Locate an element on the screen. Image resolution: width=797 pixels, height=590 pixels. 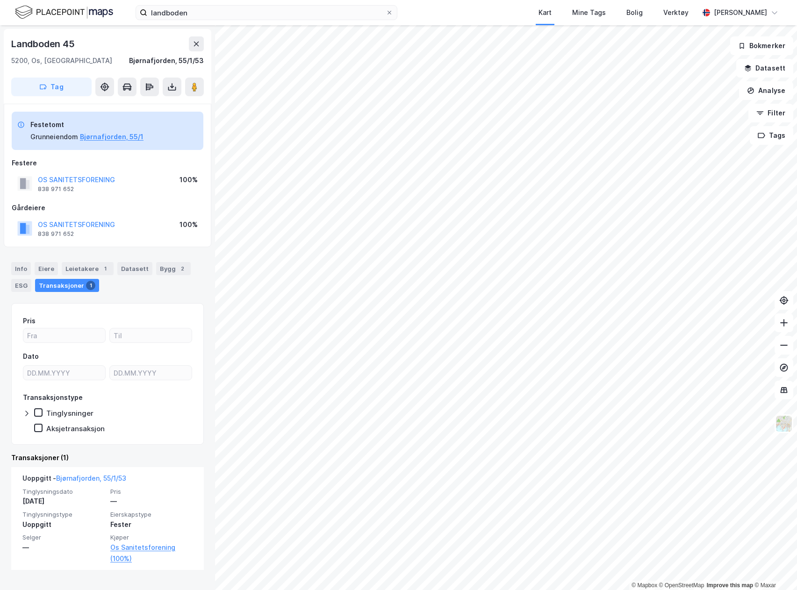
div: Dato is located at coordinates (31, 357).